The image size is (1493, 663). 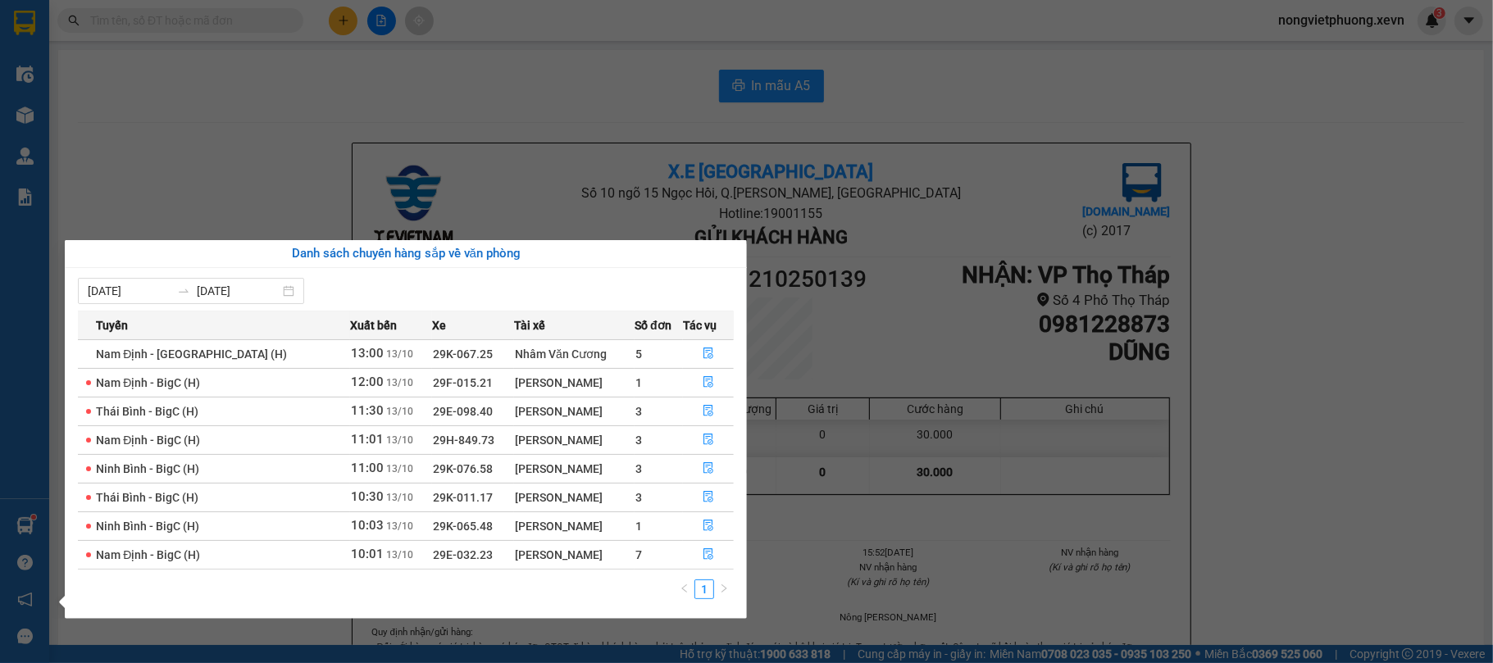 What do you see at coordinates (463, 412) in the screenshot?
I see `span: 29E-098.40` at bounding box center [463, 412].